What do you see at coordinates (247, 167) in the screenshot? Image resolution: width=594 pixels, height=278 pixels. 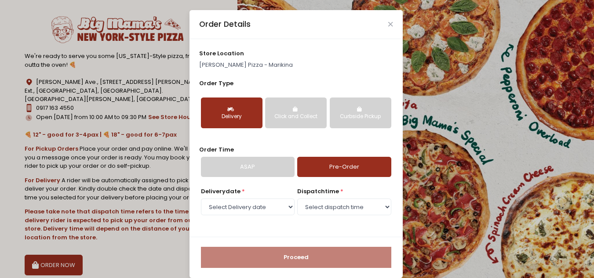 I see `a: ASAP` at bounding box center [247, 167].